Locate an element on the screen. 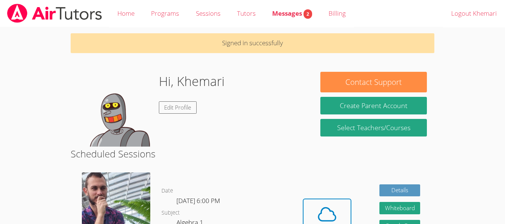 This screenshot has width=505, height=224. a: Edit Profile is located at coordinates (178, 107).